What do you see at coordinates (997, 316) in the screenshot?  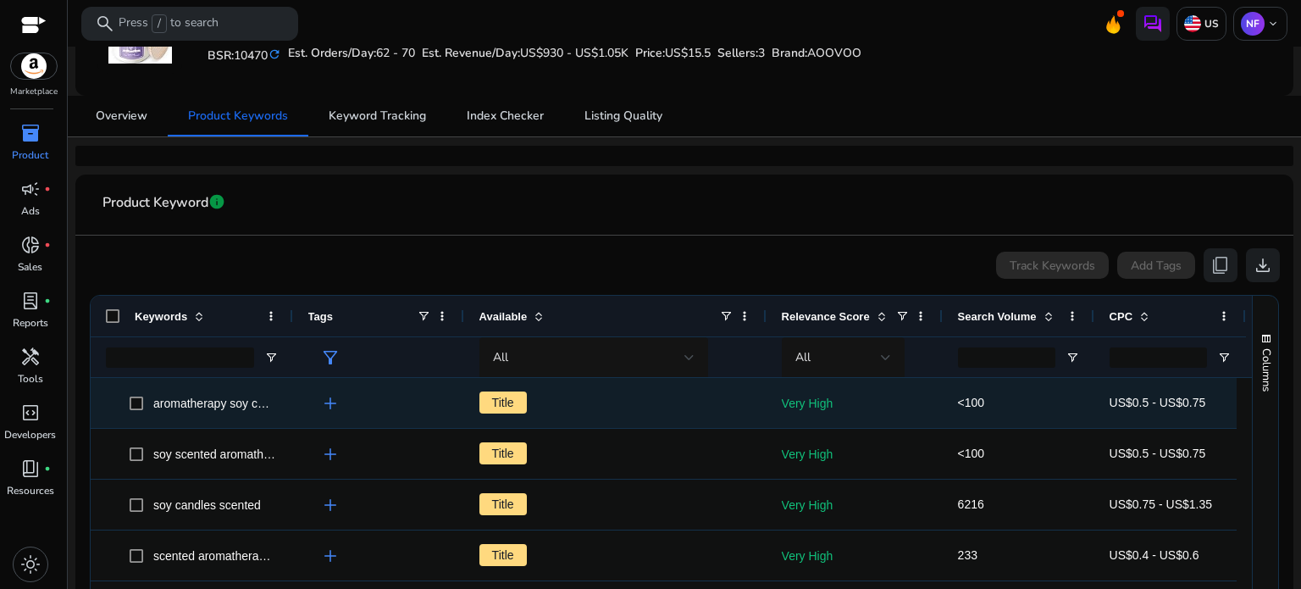 I see `span: Search Volume` at bounding box center [997, 316].